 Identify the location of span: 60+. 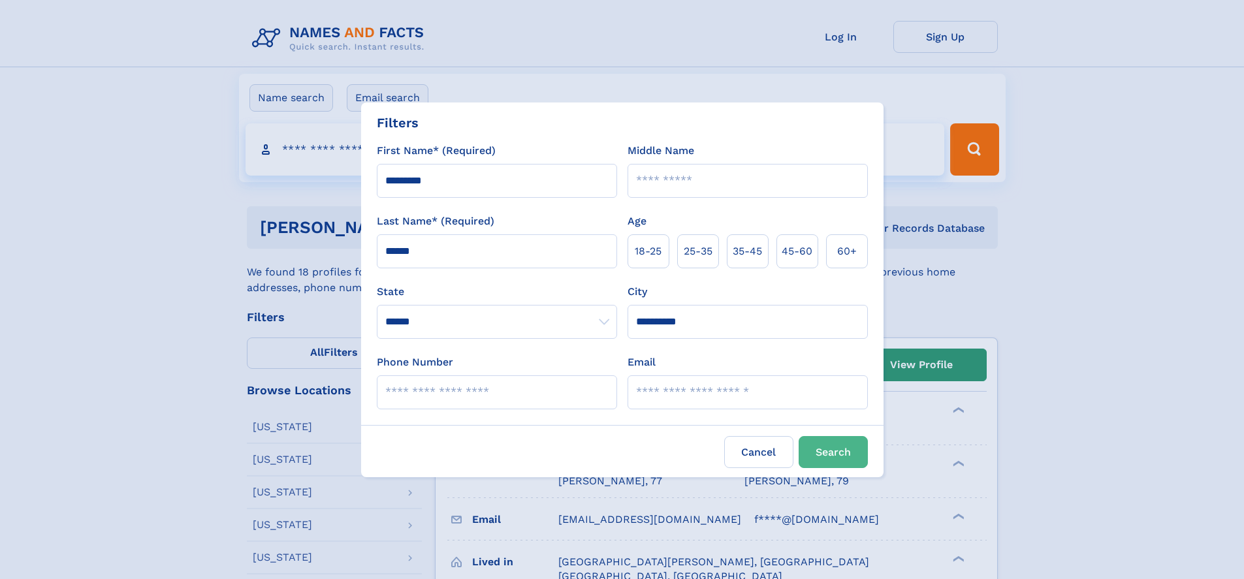
(847, 251).